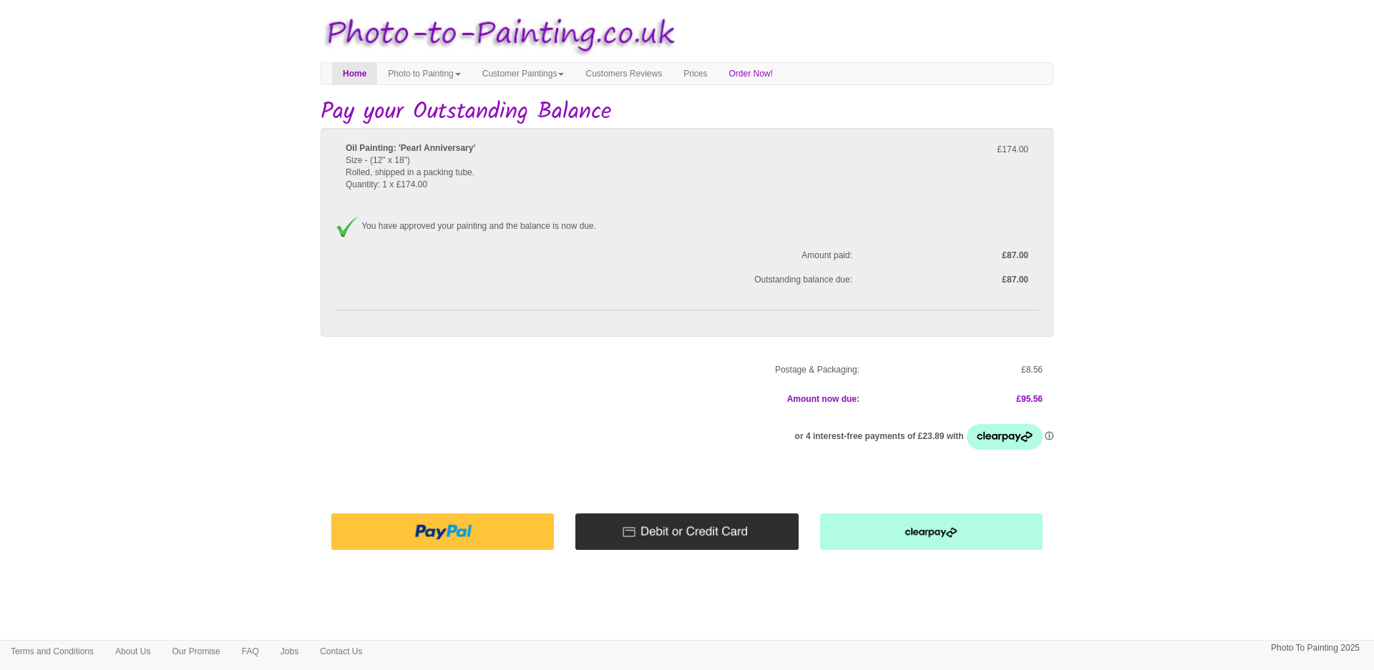  What do you see at coordinates (250, 652) in the screenshot?
I see `a: FAQ` at bounding box center [250, 652].